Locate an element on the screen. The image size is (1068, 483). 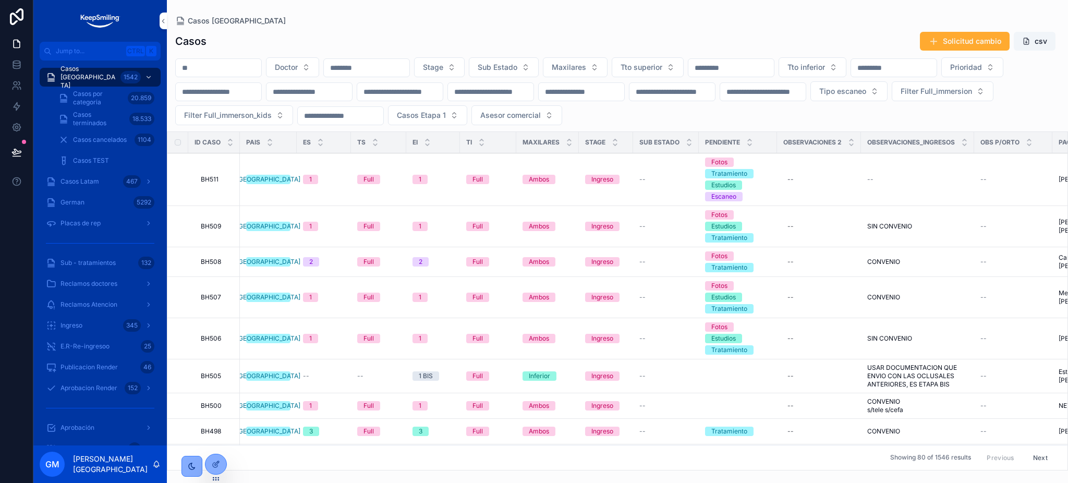
span: Doctor is located at coordinates (286, 67).